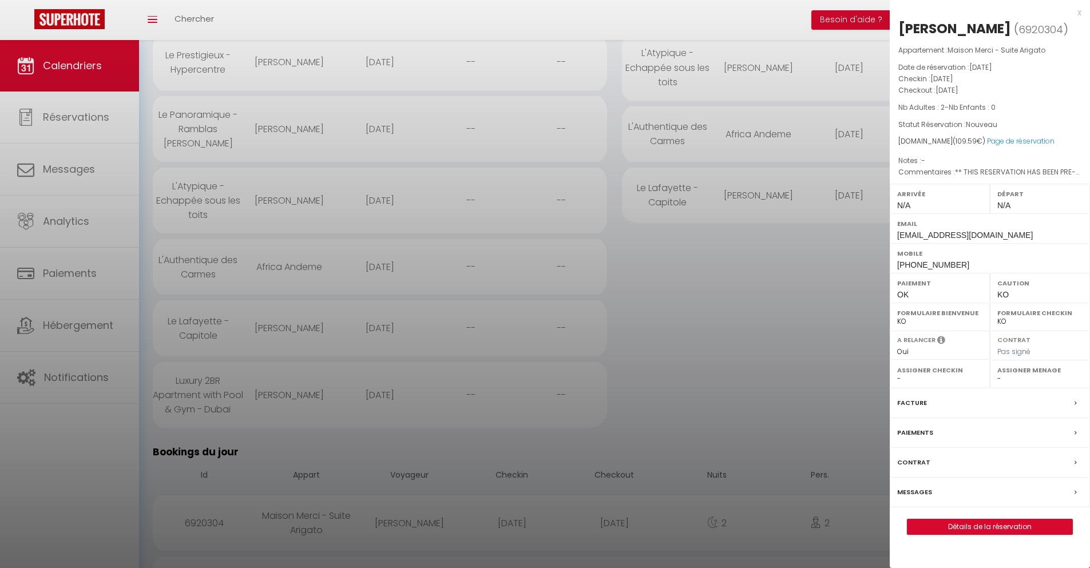 This screenshot has width=1090, height=568. Describe the element at coordinates (990, 161) in the screenshot. I see `p: Notes :` at that location.